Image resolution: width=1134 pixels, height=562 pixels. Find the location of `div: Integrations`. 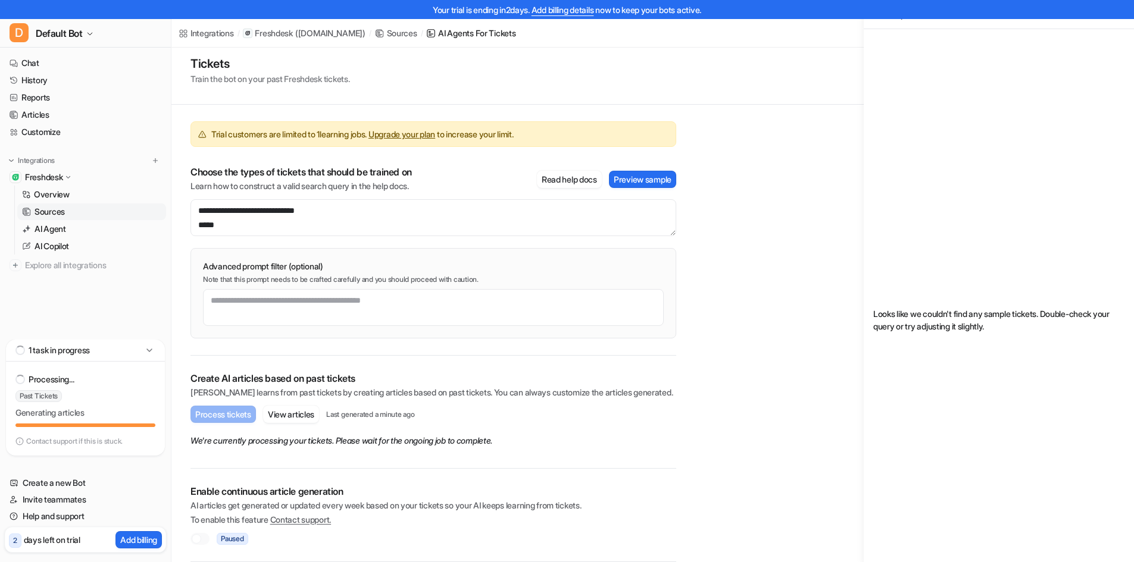

div: Integrations is located at coordinates (212, 33).